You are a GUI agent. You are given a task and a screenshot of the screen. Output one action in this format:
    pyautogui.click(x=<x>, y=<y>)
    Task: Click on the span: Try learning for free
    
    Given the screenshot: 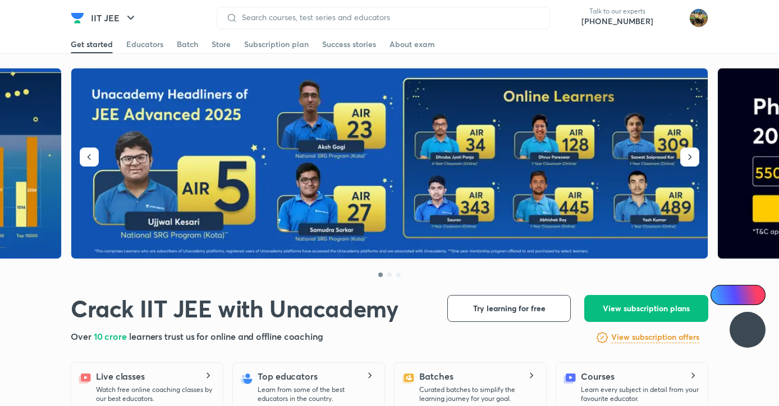 What is the action you would take?
    pyautogui.click(x=509, y=309)
    